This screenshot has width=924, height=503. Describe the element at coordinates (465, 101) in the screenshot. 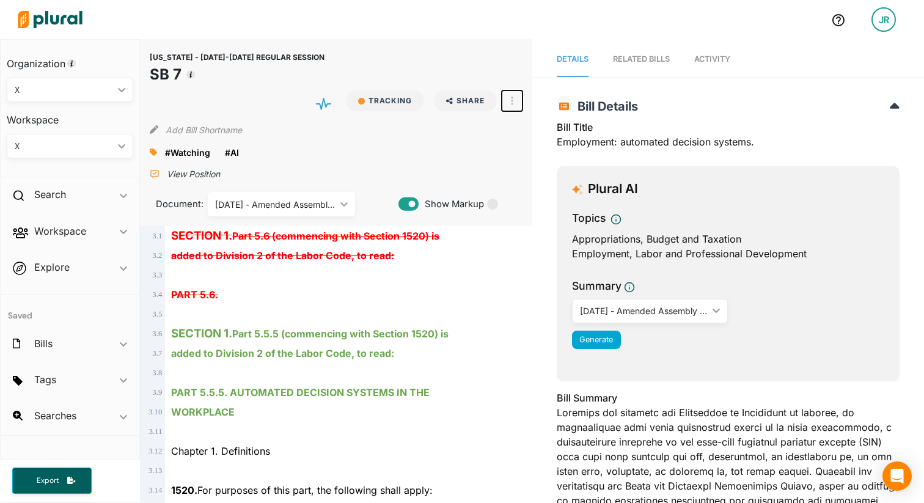

I see `button: Share` at that location.